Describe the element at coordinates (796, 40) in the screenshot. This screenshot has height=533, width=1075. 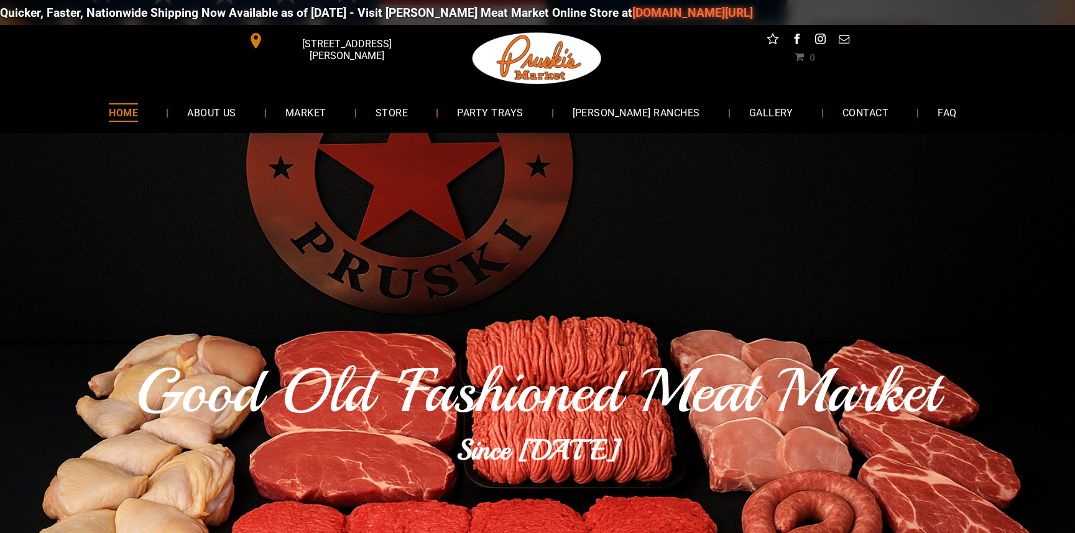
I see `a: facebook` at that location.